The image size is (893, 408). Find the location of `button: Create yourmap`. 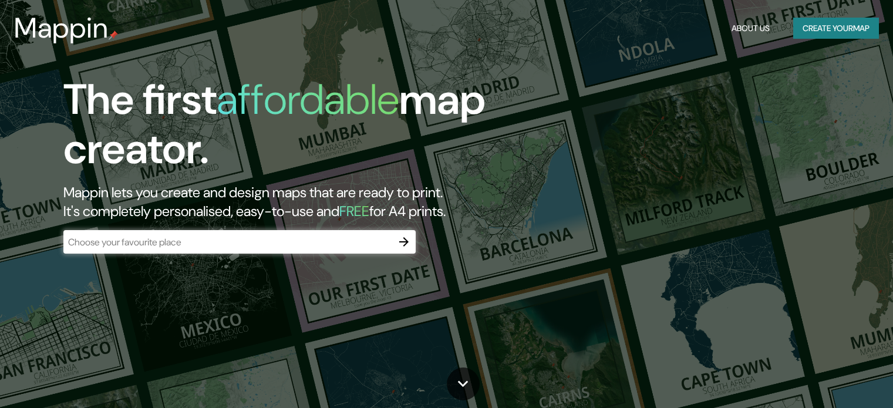

button: Create yourmap is located at coordinates (836, 28).